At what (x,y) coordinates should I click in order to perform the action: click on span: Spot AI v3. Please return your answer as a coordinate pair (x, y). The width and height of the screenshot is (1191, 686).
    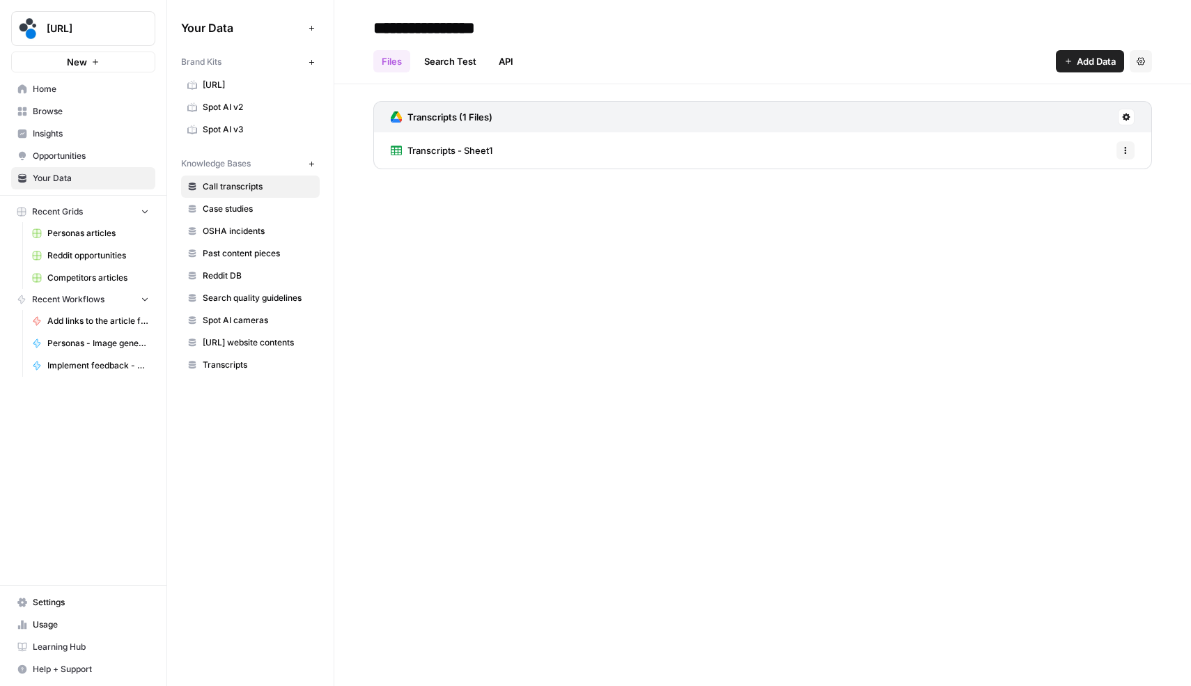
    Looking at the image, I should click on (258, 130).